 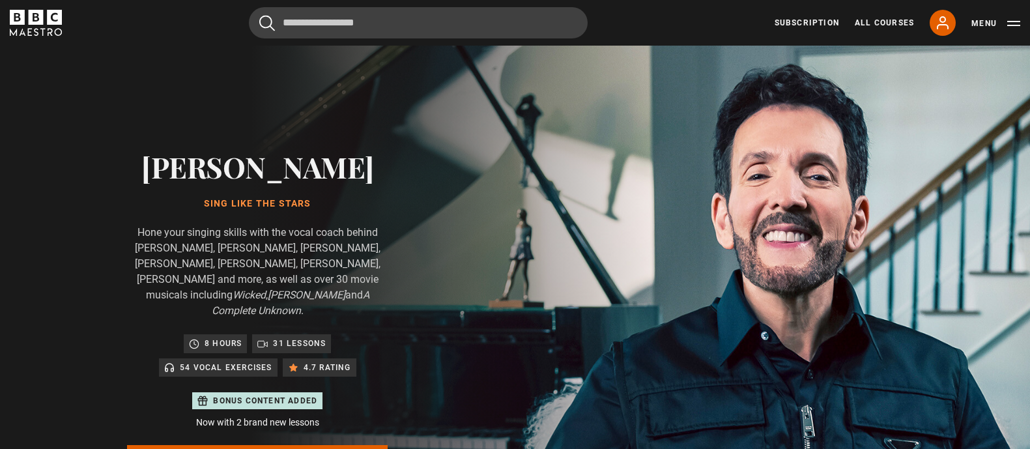 I want to click on button: Submit the search query, so click(x=267, y=23).